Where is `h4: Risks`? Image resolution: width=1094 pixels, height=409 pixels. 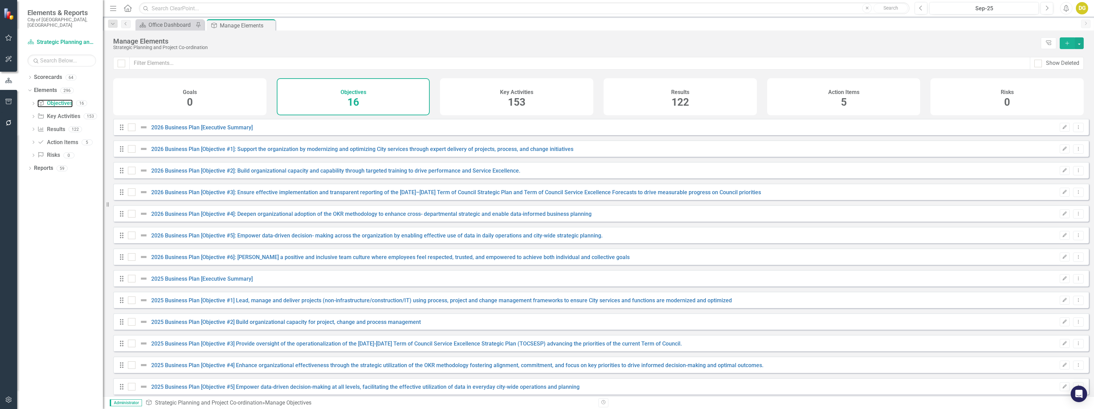 h4: Risks is located at coordinates (1007, 92).